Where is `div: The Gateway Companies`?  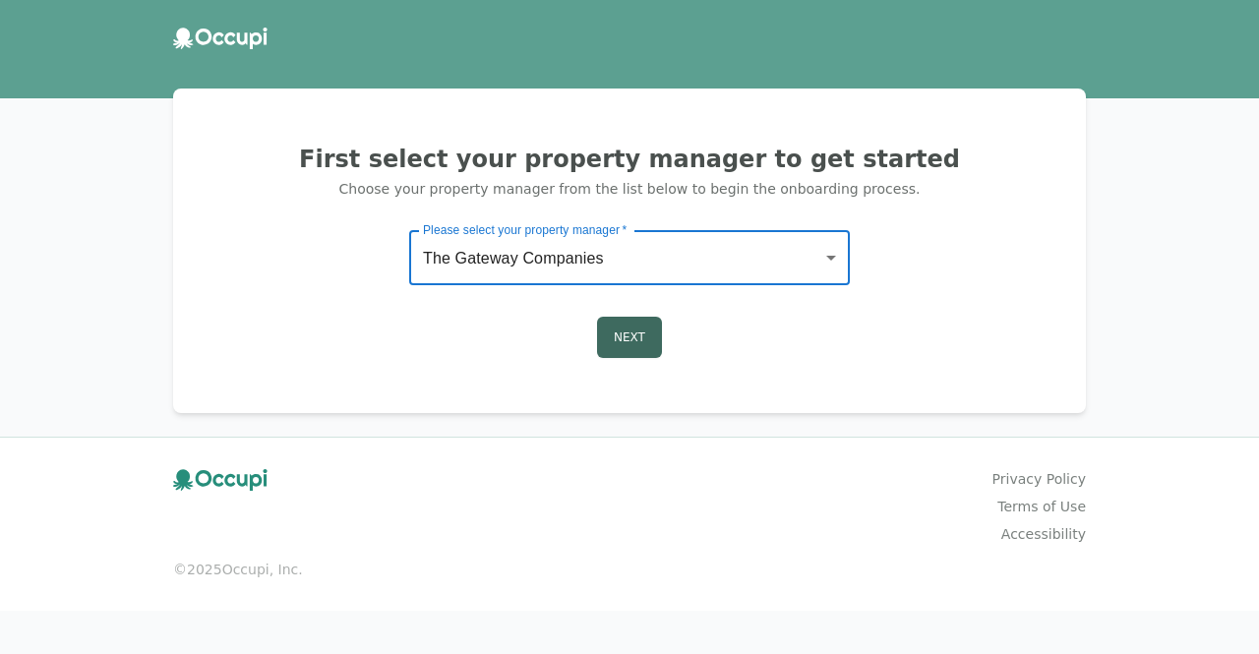
div: The Gateway Companies is located at coordinates (630, 258).